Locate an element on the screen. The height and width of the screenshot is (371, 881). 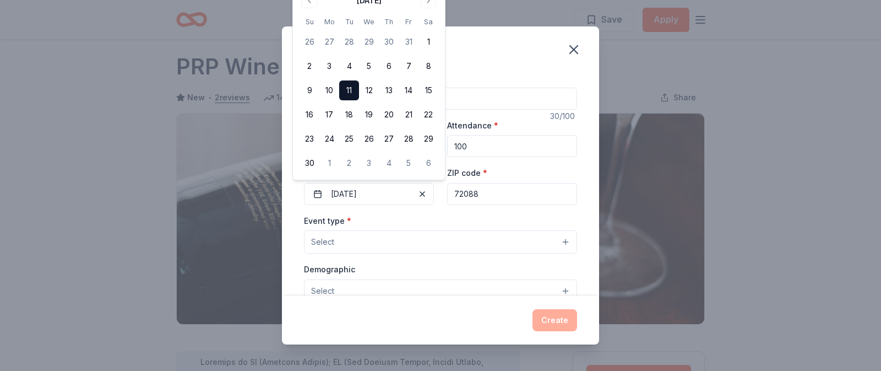
button: 8 is located at coordinates (428, 66).